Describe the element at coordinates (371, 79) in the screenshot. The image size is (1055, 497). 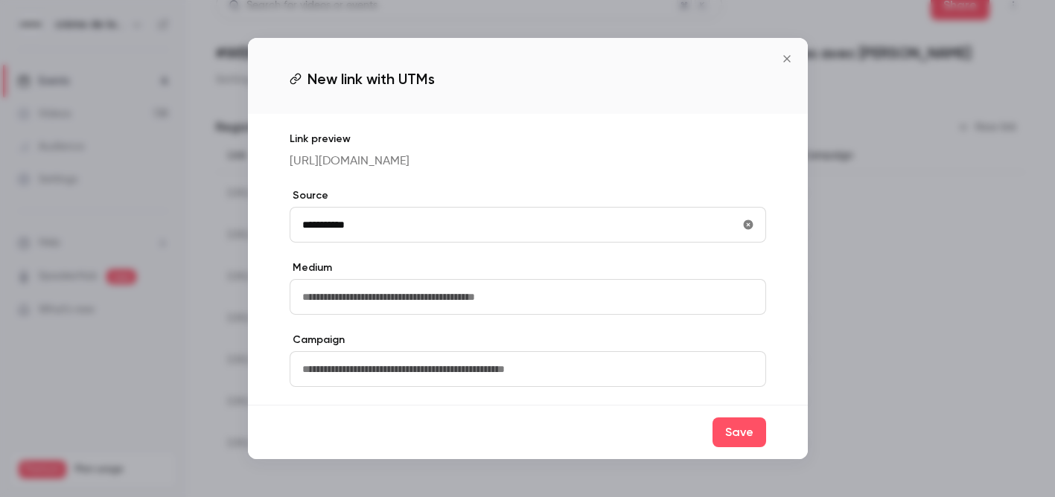
I see `span: New link with UTMs` at that location.